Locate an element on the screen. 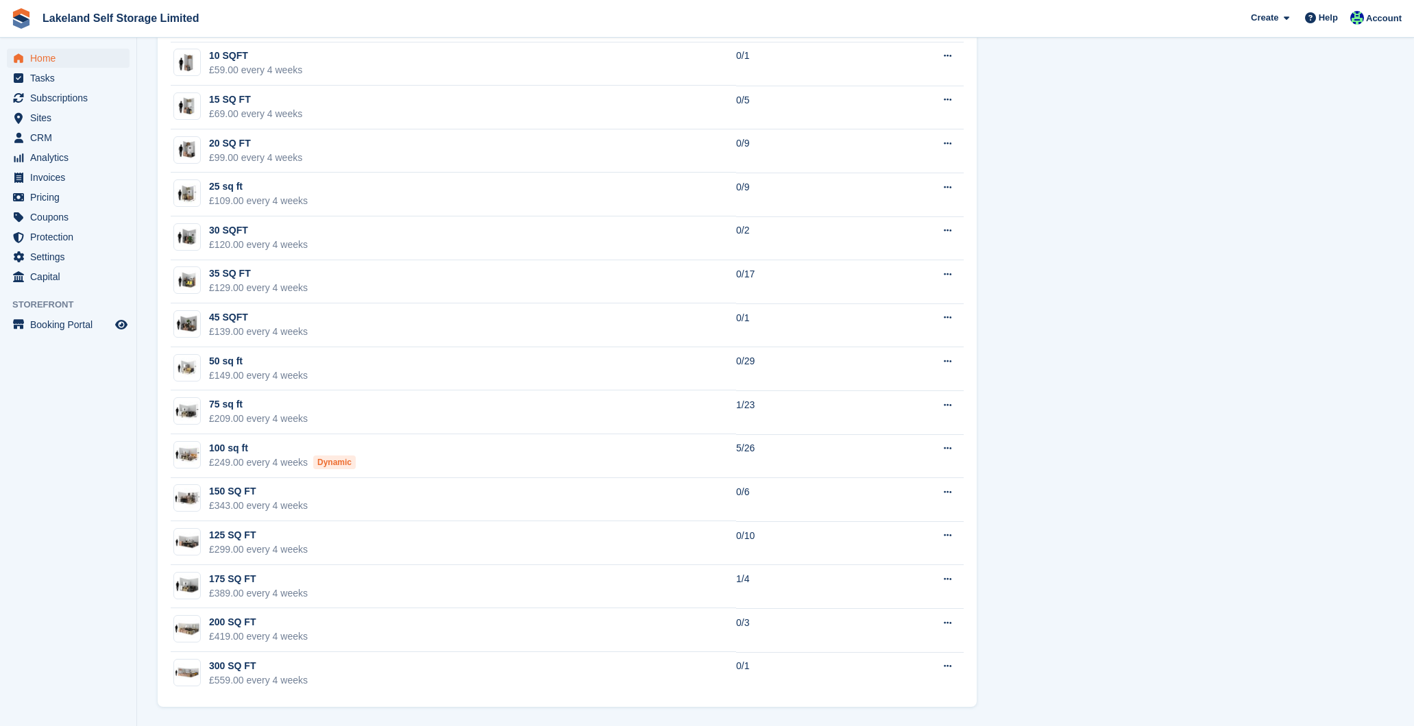  div: 125 SQ FT is located at coordinates (258, 535).